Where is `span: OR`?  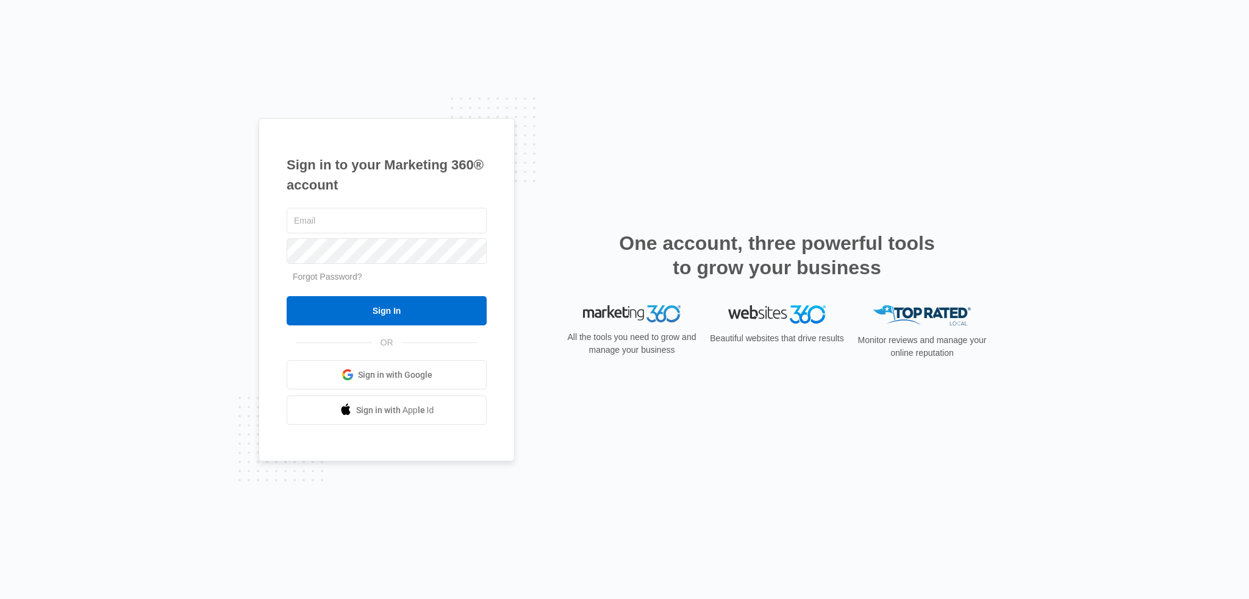
span: OR is located at coordinates (387, 343).